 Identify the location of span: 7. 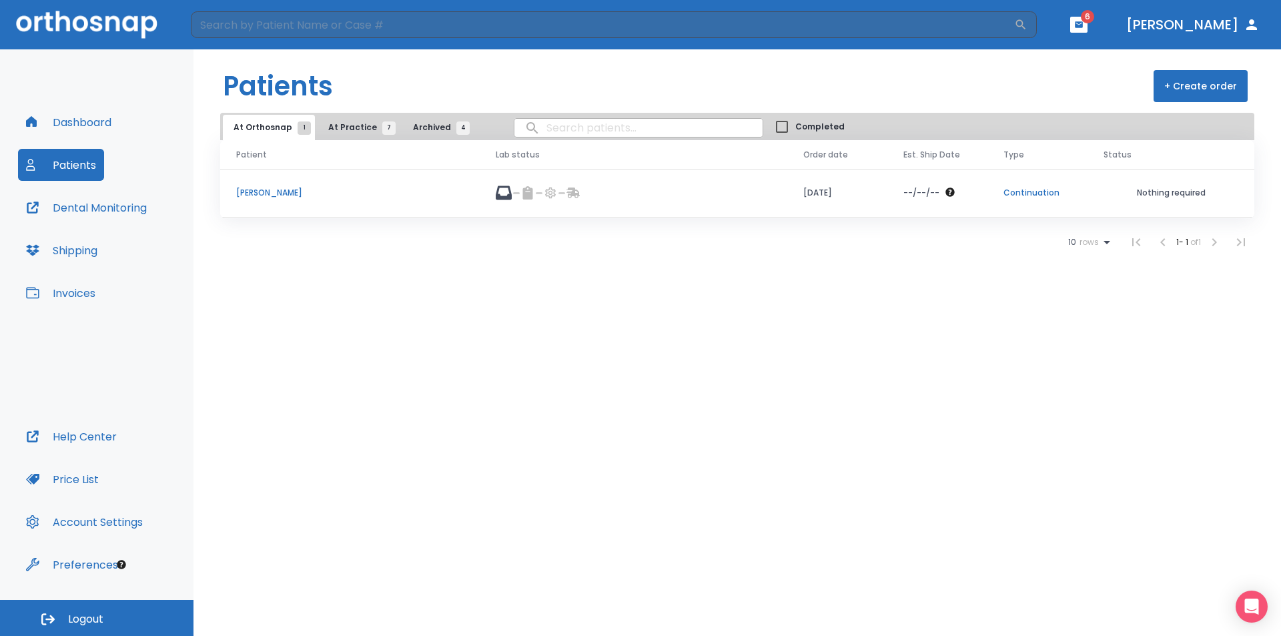
(389, 128).